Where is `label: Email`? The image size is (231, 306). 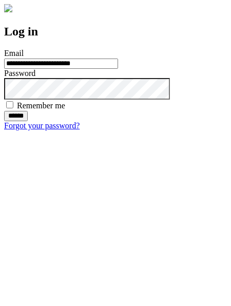
label: Email is located at coordinates (14, 53).